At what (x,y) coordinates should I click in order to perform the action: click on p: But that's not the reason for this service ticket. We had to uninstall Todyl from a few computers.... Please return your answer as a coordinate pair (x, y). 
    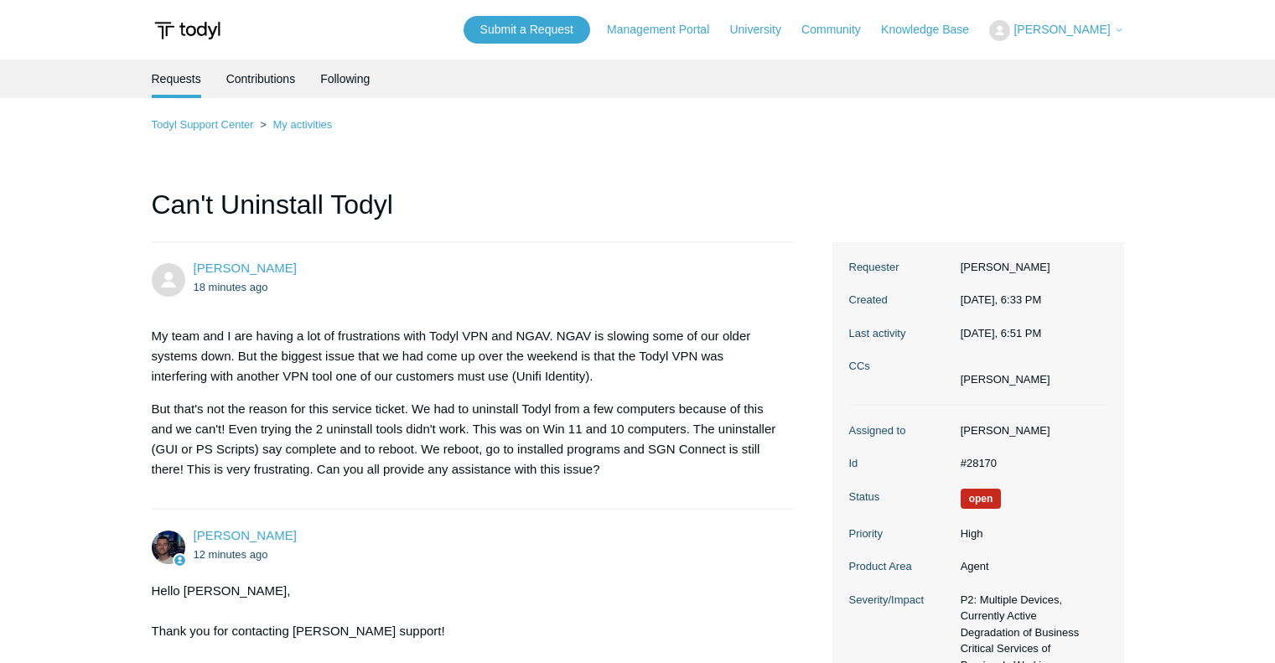
    Looking at the image, I should click on (464, 439).